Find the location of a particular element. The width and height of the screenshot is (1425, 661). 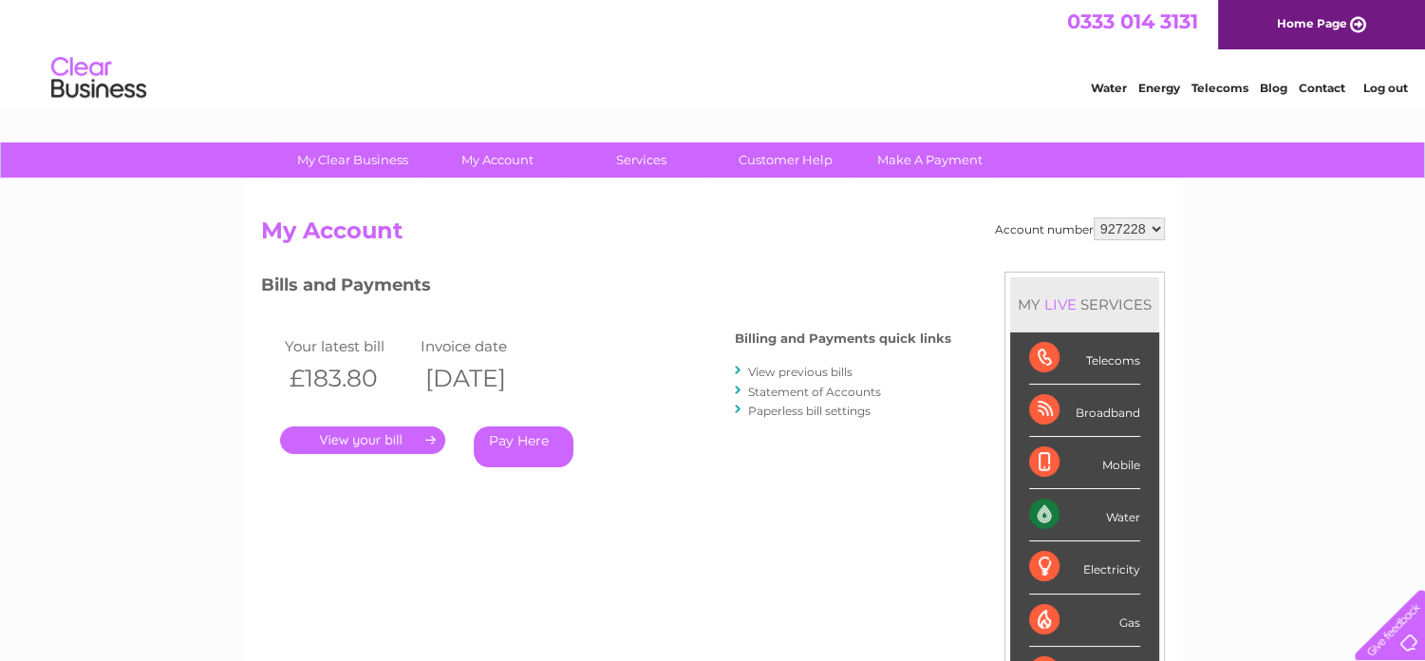

h2: My Account is located at coordinates (713, 235).